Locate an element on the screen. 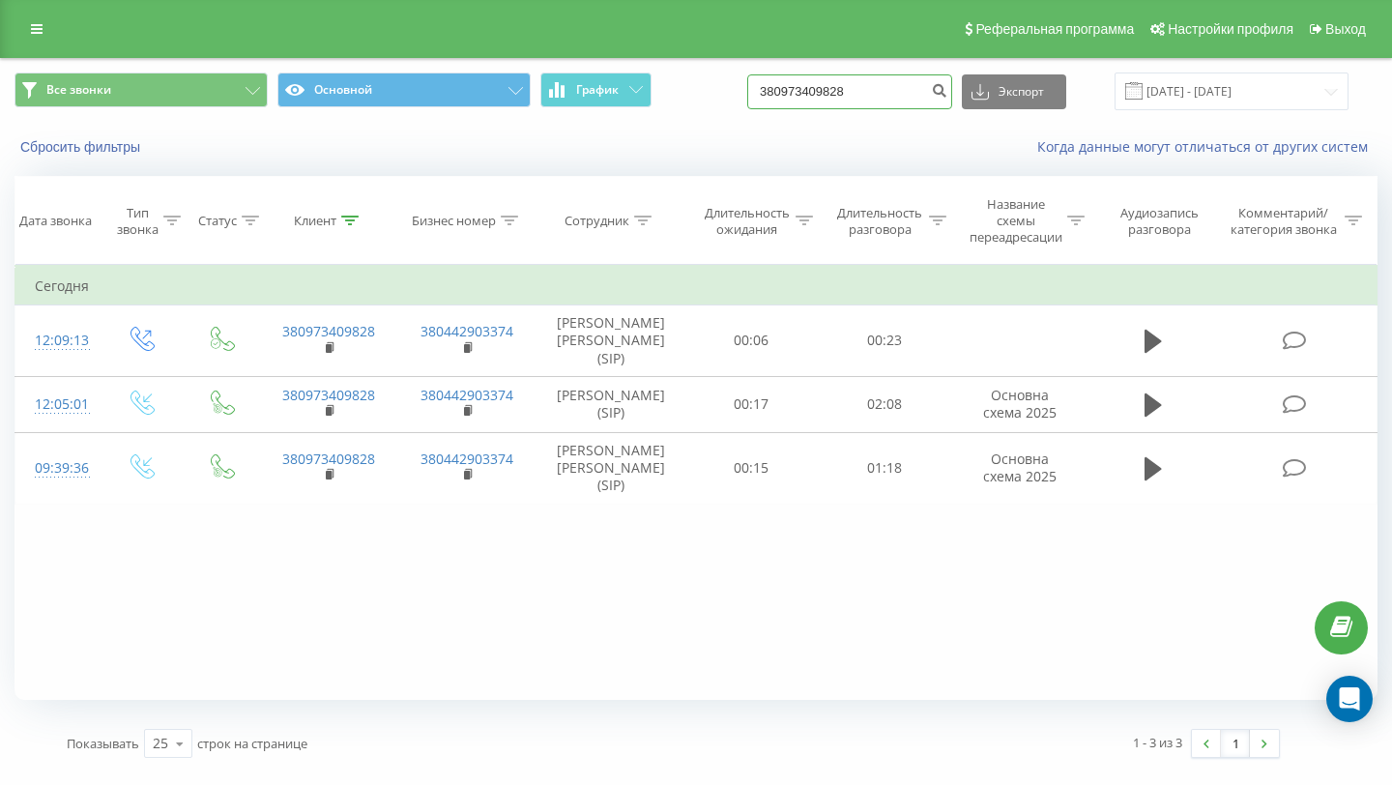  td: 00:23 is located at coordinates (885, 341).